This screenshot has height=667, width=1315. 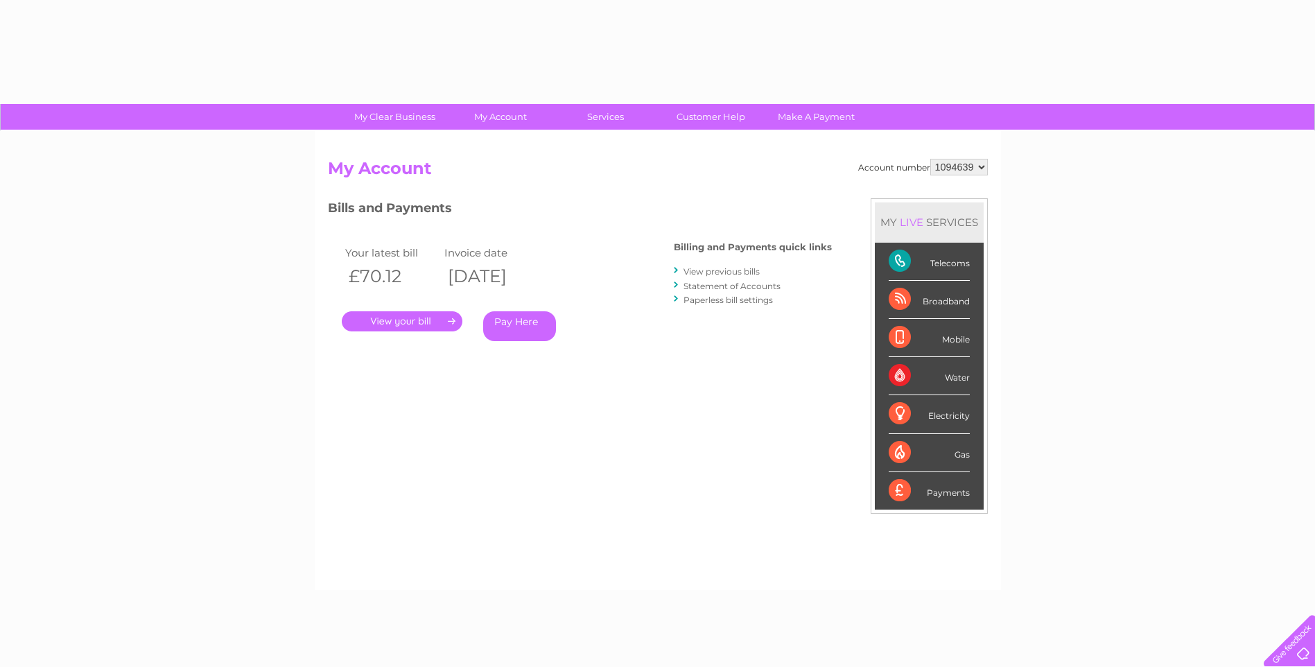 I want to click on a: View previous bills, so click(x=722, y=271).